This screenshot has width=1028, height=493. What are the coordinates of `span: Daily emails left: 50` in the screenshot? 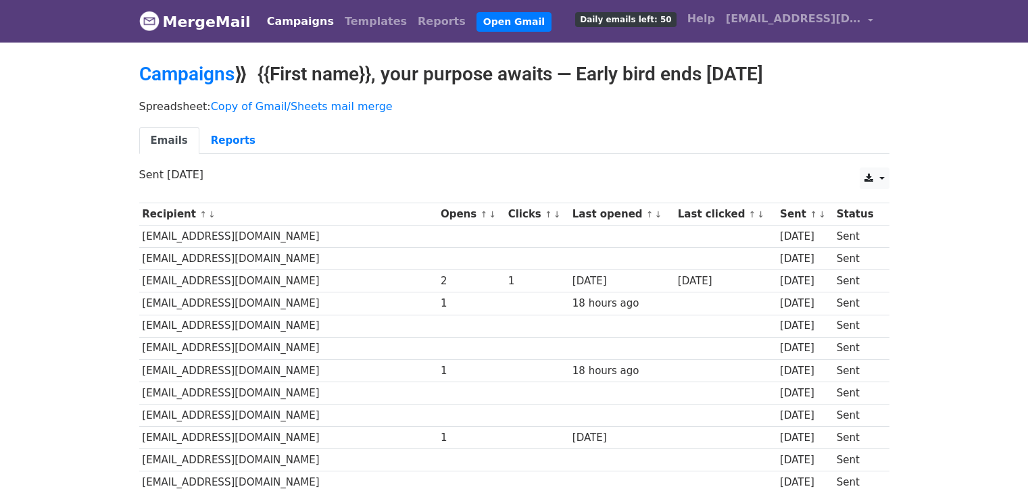 It's located at (625, 20).